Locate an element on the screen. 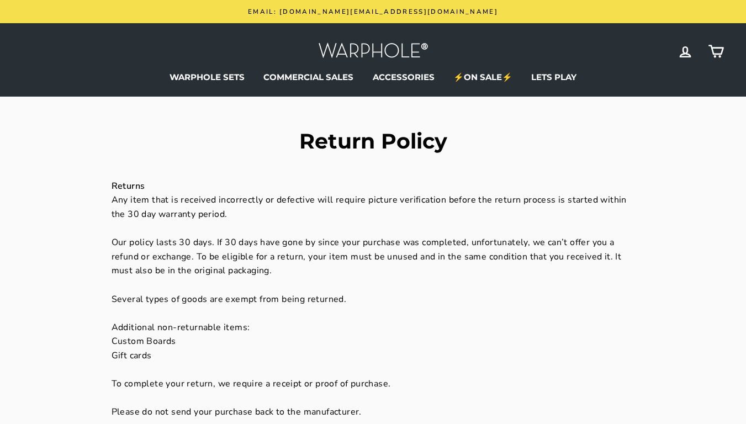 The image size is (746, 424). a: WARPHOLE SETS is located at coordinates (207, 77).